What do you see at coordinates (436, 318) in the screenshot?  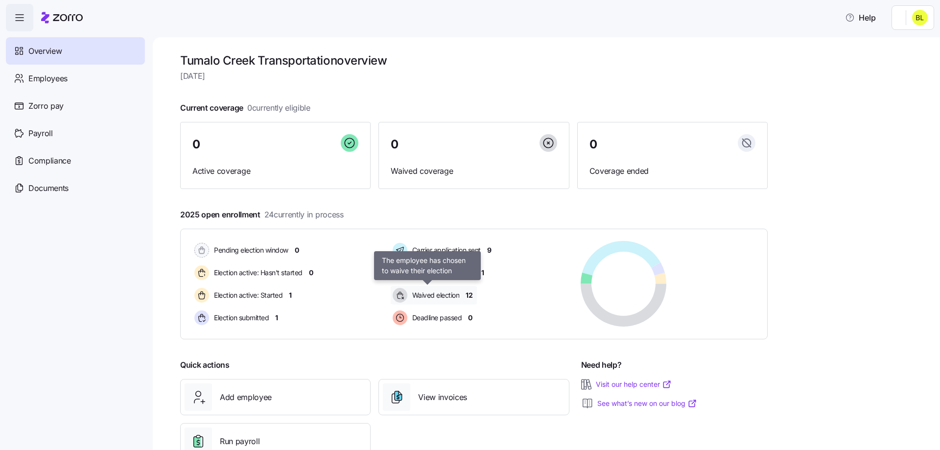 I see `span: Deadline passed` at bounding box center [436, 318].